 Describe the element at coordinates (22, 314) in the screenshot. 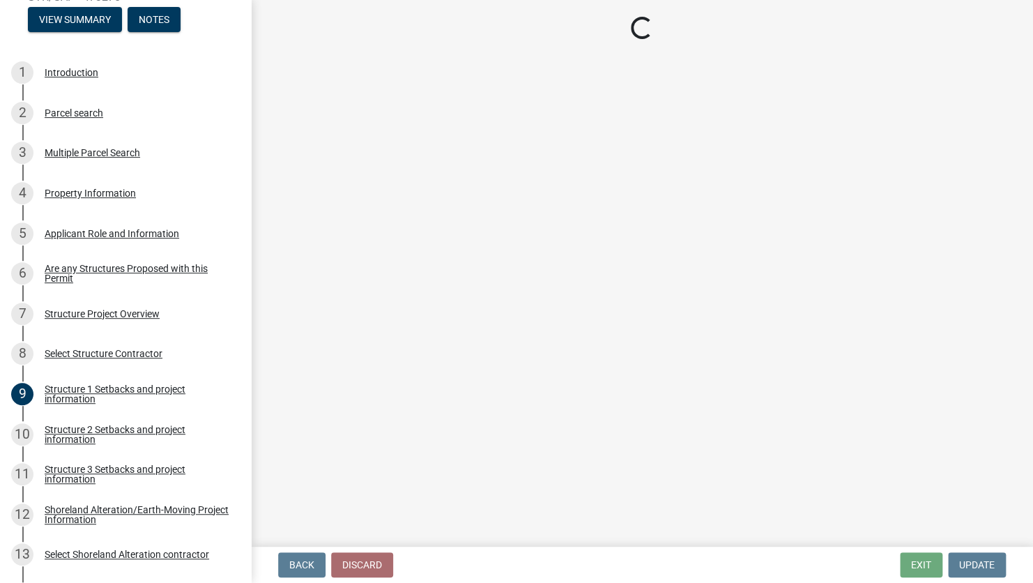

I see `div: 7` at that location.